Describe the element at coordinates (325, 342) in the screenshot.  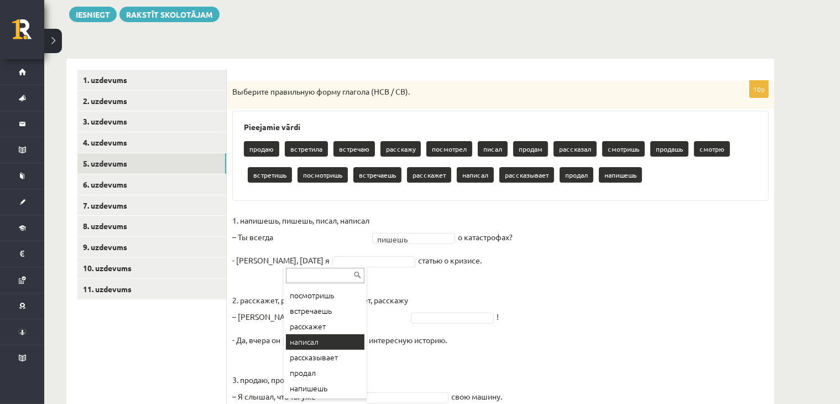
I see `div: написал` at that location.